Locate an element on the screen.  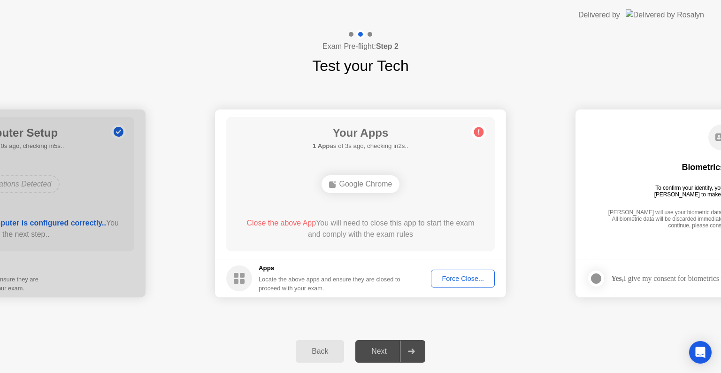
strong: Yes, is located at coordinates (618, 278).